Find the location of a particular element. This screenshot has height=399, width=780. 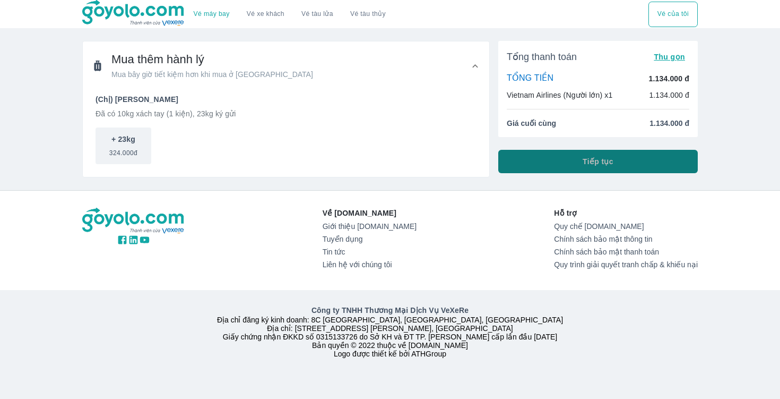

button: Thu gọn is located at coordinates (669, 57).